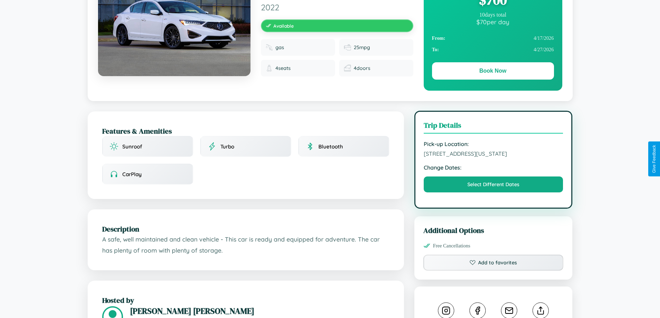 The image size is (660, 318). I want to click on span: Turbo, so click(227, 147).